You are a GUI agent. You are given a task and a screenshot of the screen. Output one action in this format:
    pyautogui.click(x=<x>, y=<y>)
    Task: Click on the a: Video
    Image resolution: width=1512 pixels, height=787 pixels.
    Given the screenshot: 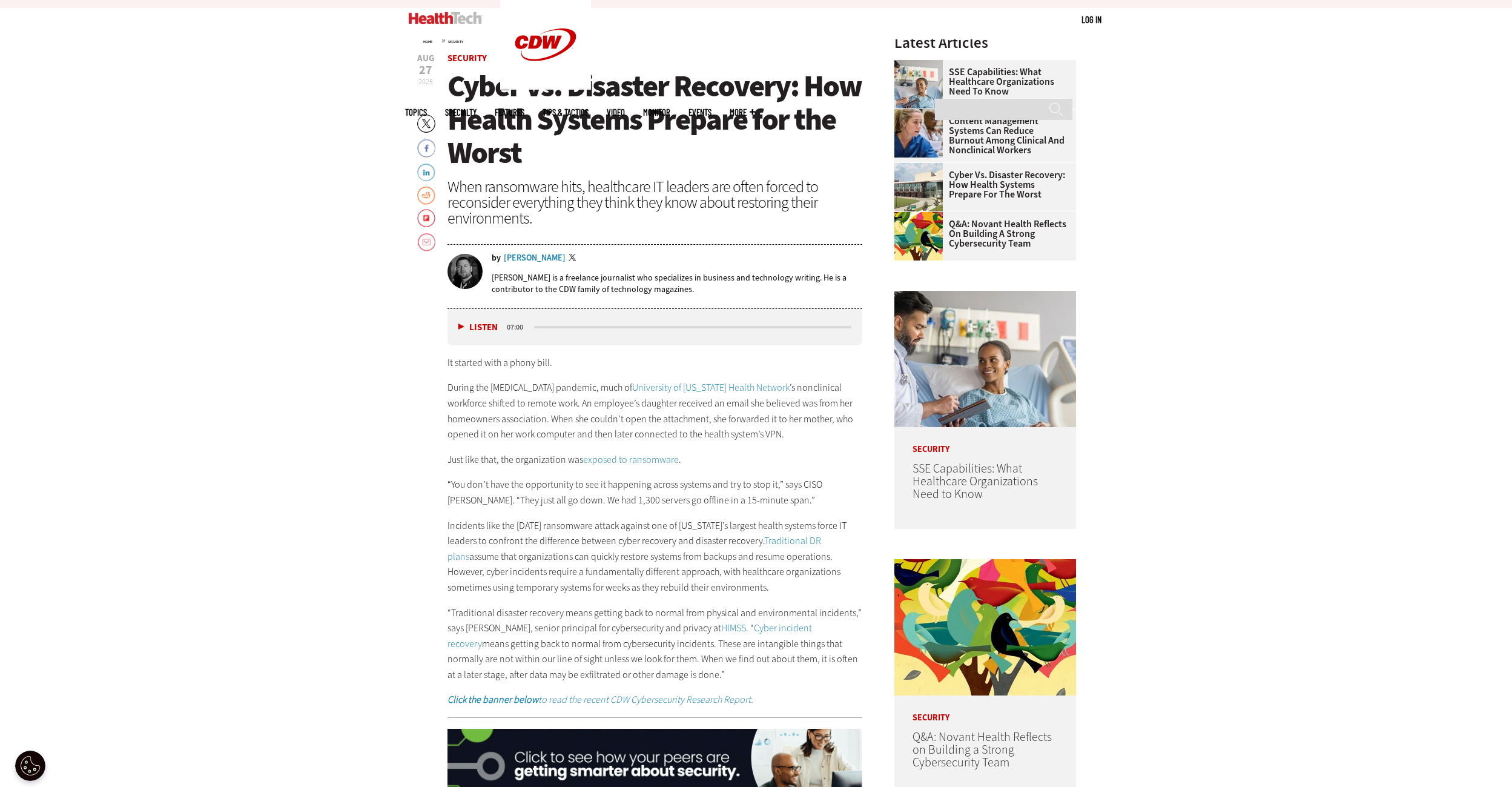 What is the action you would take?
    pyautogui.click(x=616, y=112)
    